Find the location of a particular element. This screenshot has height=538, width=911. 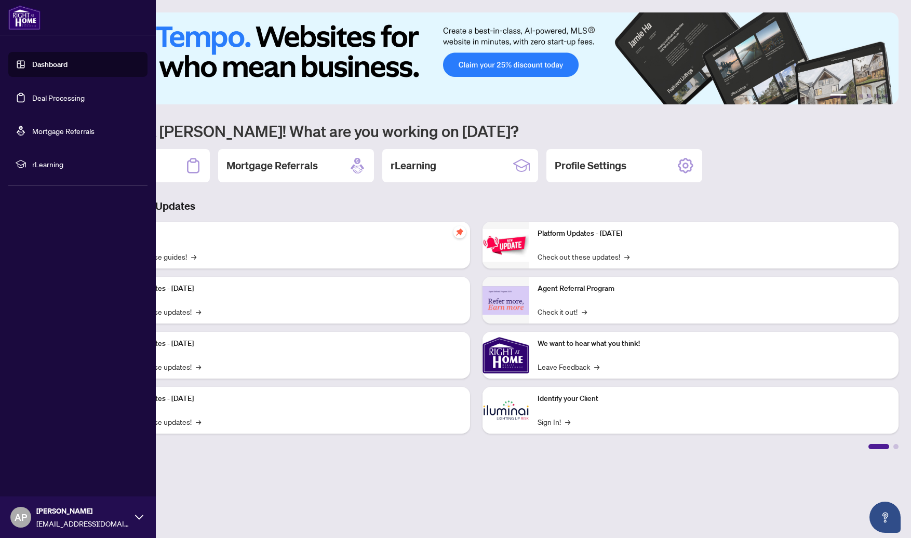

button: Open asap is located at coordinates (885, 517).